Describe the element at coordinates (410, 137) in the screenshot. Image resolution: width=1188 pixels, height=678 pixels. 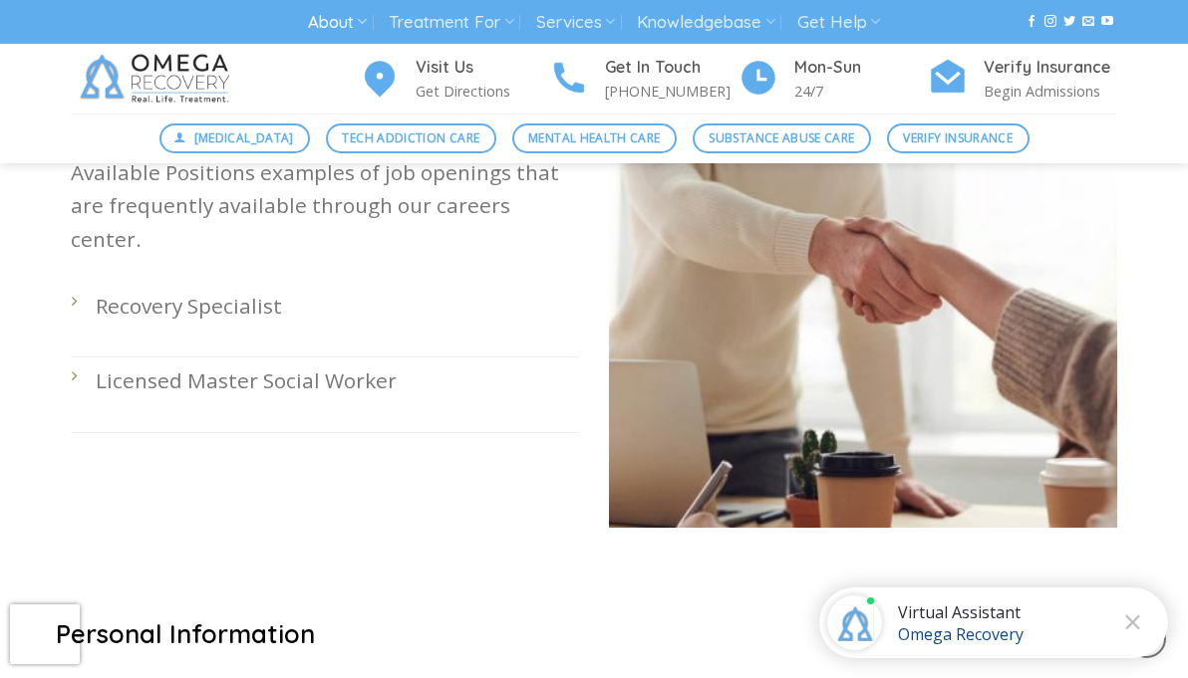
I see `span: Tech Addiction Care` at that location.